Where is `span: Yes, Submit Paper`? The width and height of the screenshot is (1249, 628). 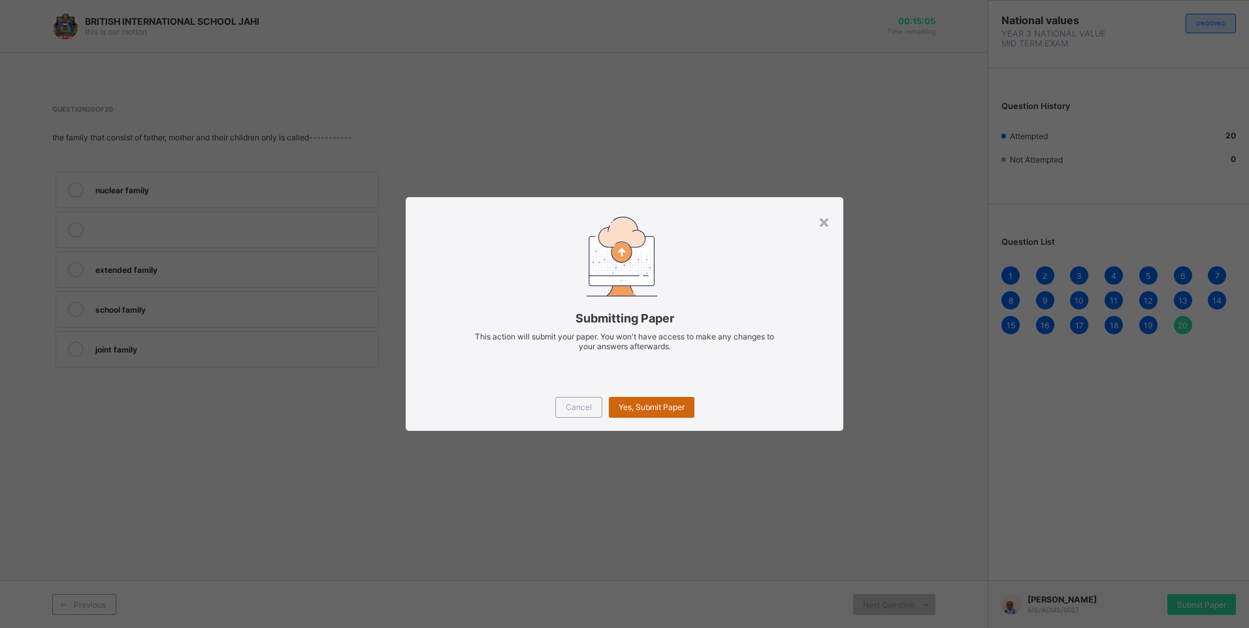
span: Yes, Submit Paper is located at coordinates (651, 407).